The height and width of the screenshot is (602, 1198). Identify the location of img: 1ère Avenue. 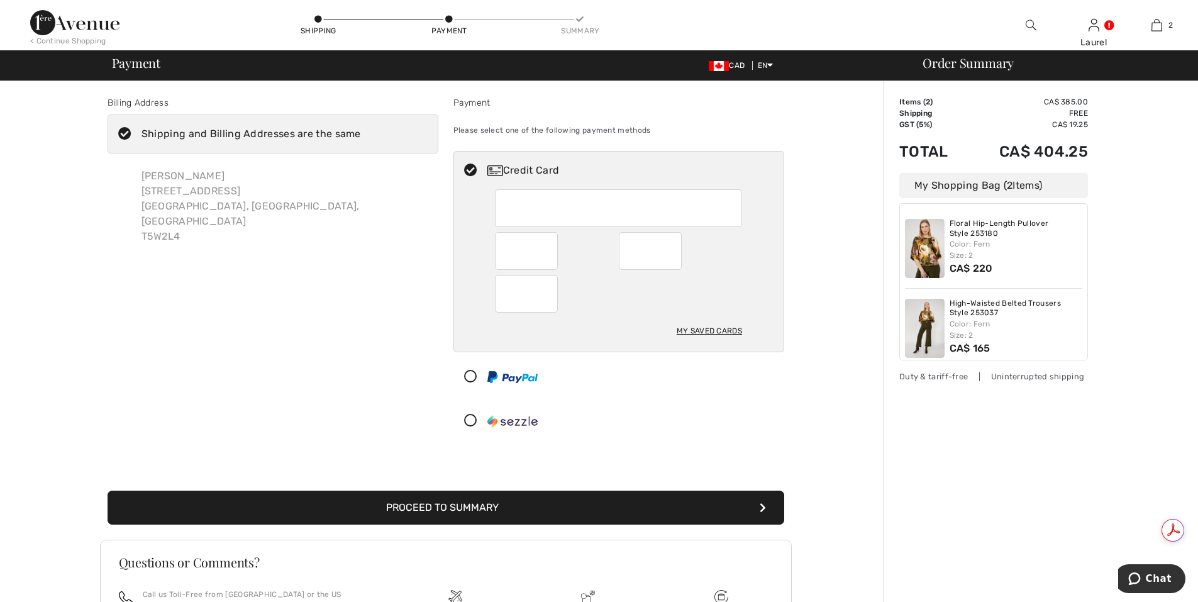
(75, 23).